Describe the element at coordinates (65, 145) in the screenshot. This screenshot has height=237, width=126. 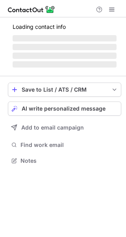
I see `button: Find work email` at that location.